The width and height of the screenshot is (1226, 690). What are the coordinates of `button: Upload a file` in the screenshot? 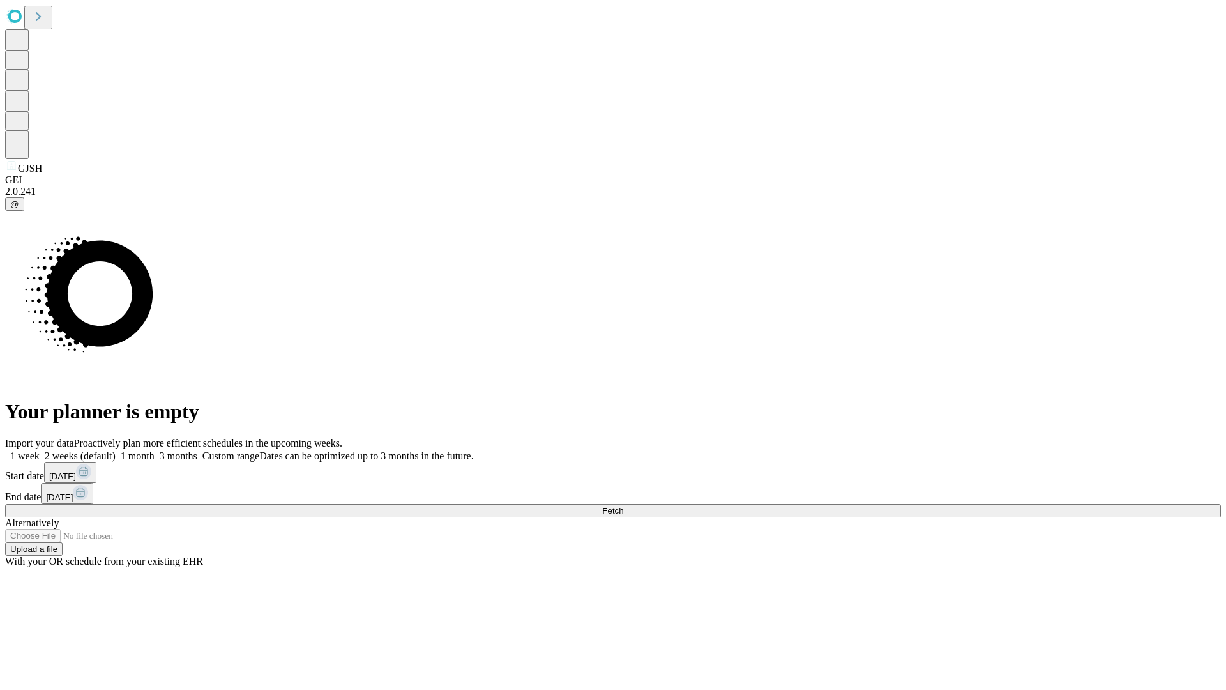 It's located at (34, 548).